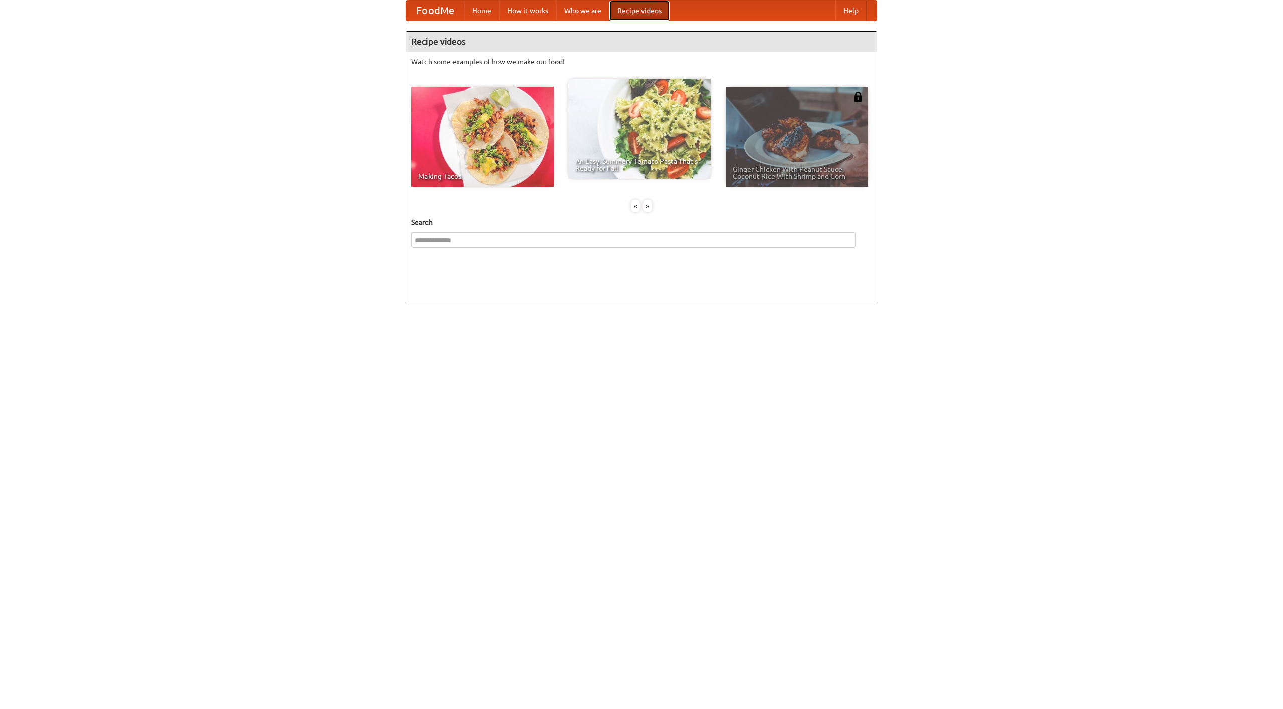  What do you see at coordinates (483, 176) in the screenshot?
I see `span: Making Tacos` at bounding box center [483, 176].